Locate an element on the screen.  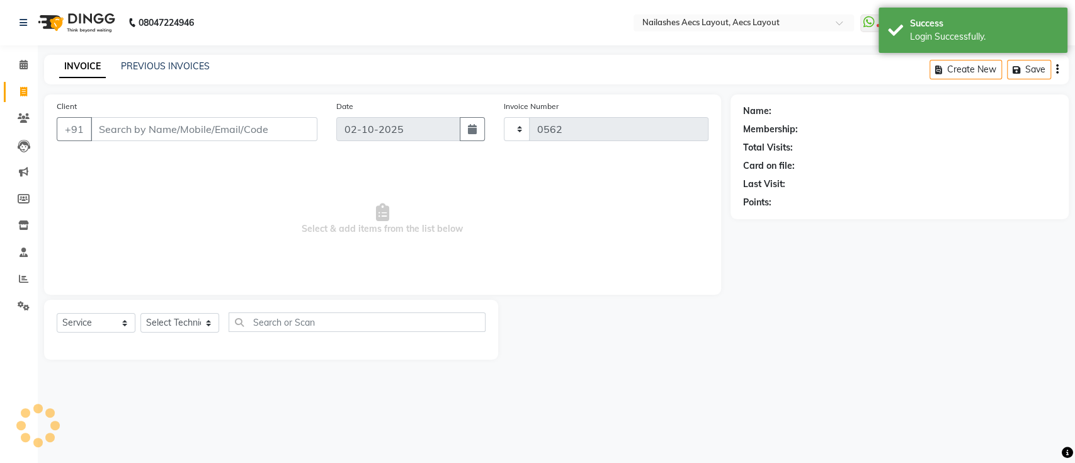
a: PREVIOUS INVOICES is located at coordinates (165, 66).